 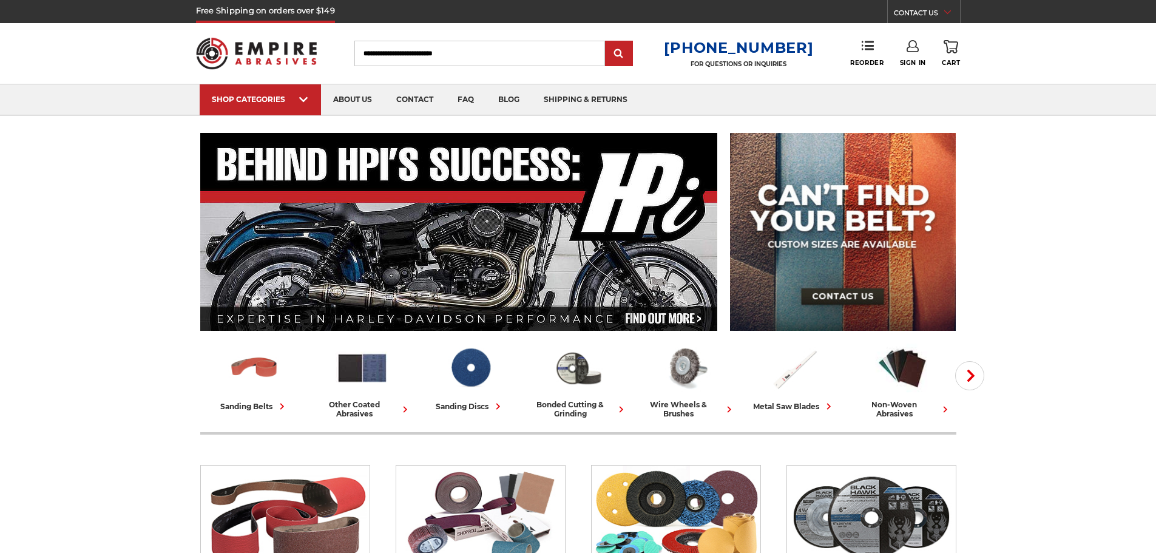 What do you see at coordinates (254, 368) in the screenshot?
I see `img: Sanding Belts` at bounding box center [254, 368].